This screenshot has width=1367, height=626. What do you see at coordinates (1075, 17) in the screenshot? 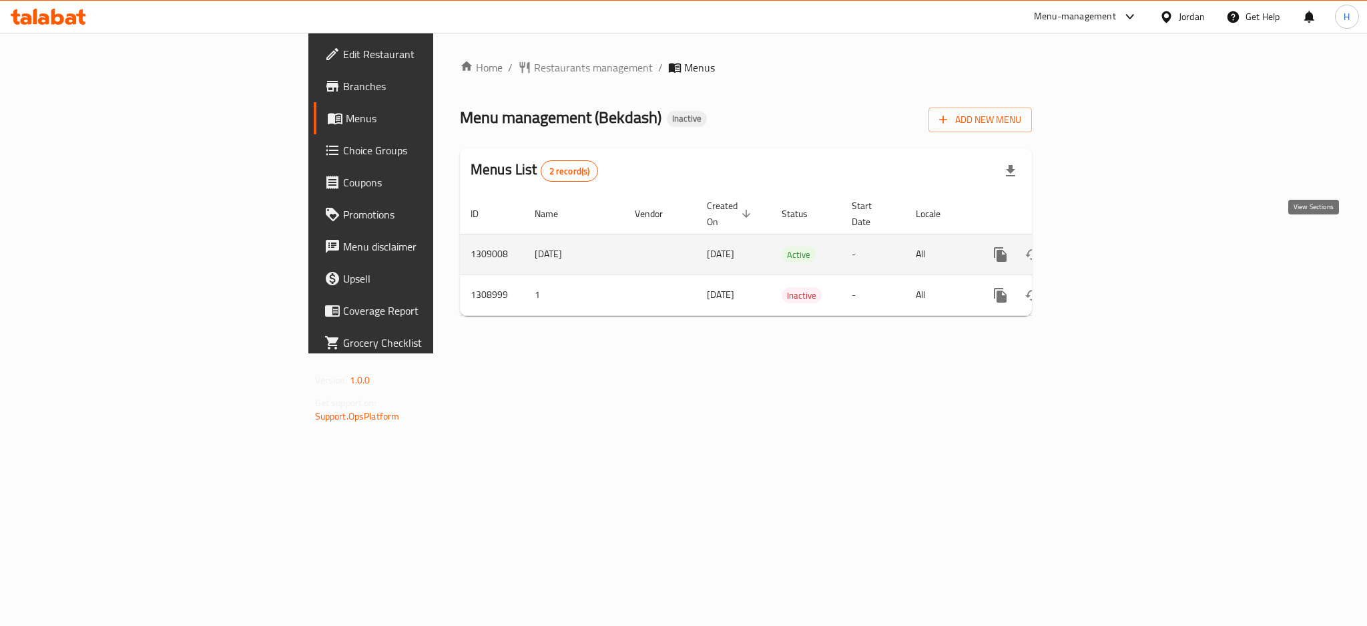
I see `div: Menu-management` at bounding box center [1075, 17].